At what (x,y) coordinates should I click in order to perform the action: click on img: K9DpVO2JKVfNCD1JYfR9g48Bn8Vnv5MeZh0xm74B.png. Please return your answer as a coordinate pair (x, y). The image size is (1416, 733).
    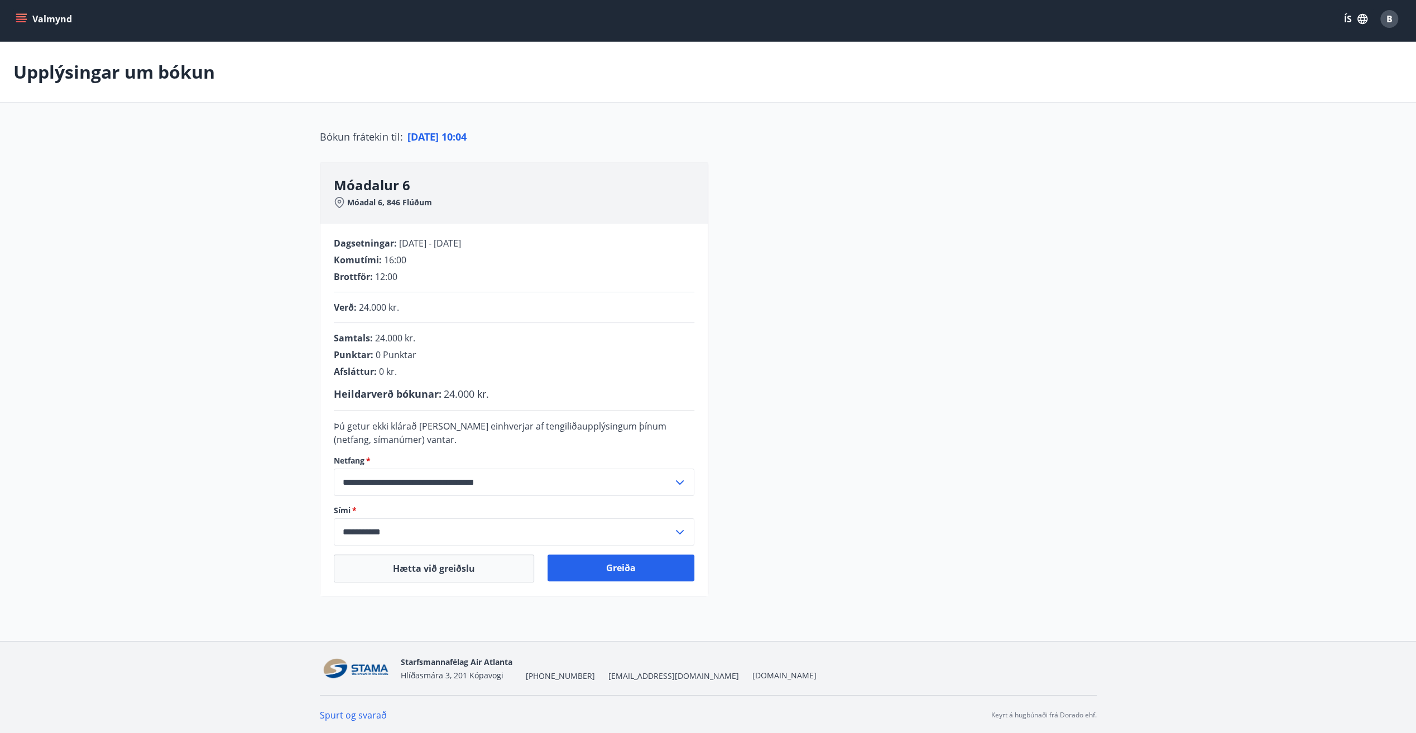
    Looking at the image, I should click on (355, 668).